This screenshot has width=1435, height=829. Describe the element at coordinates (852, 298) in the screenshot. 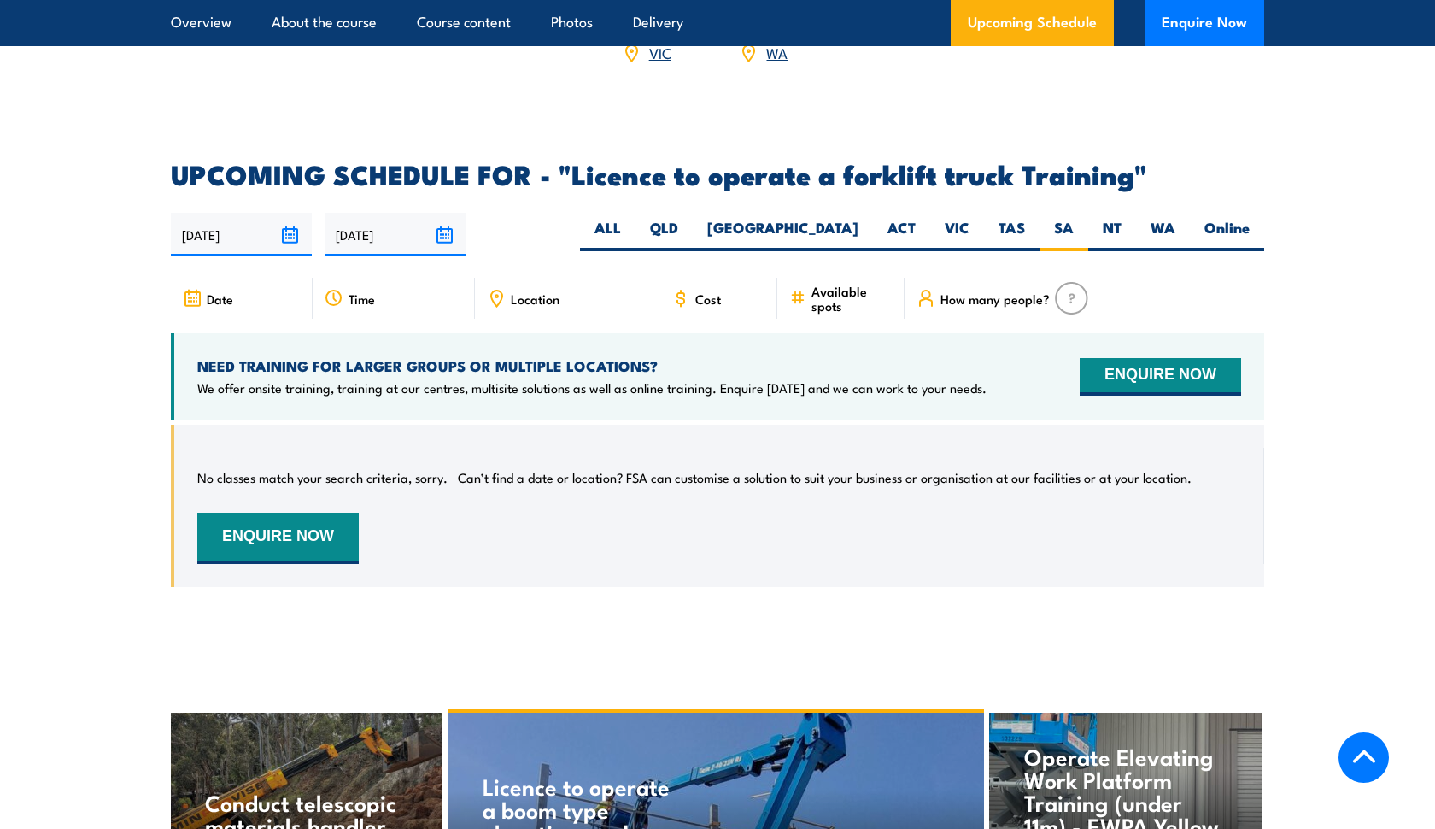

I see `span: Available spots` at that location.